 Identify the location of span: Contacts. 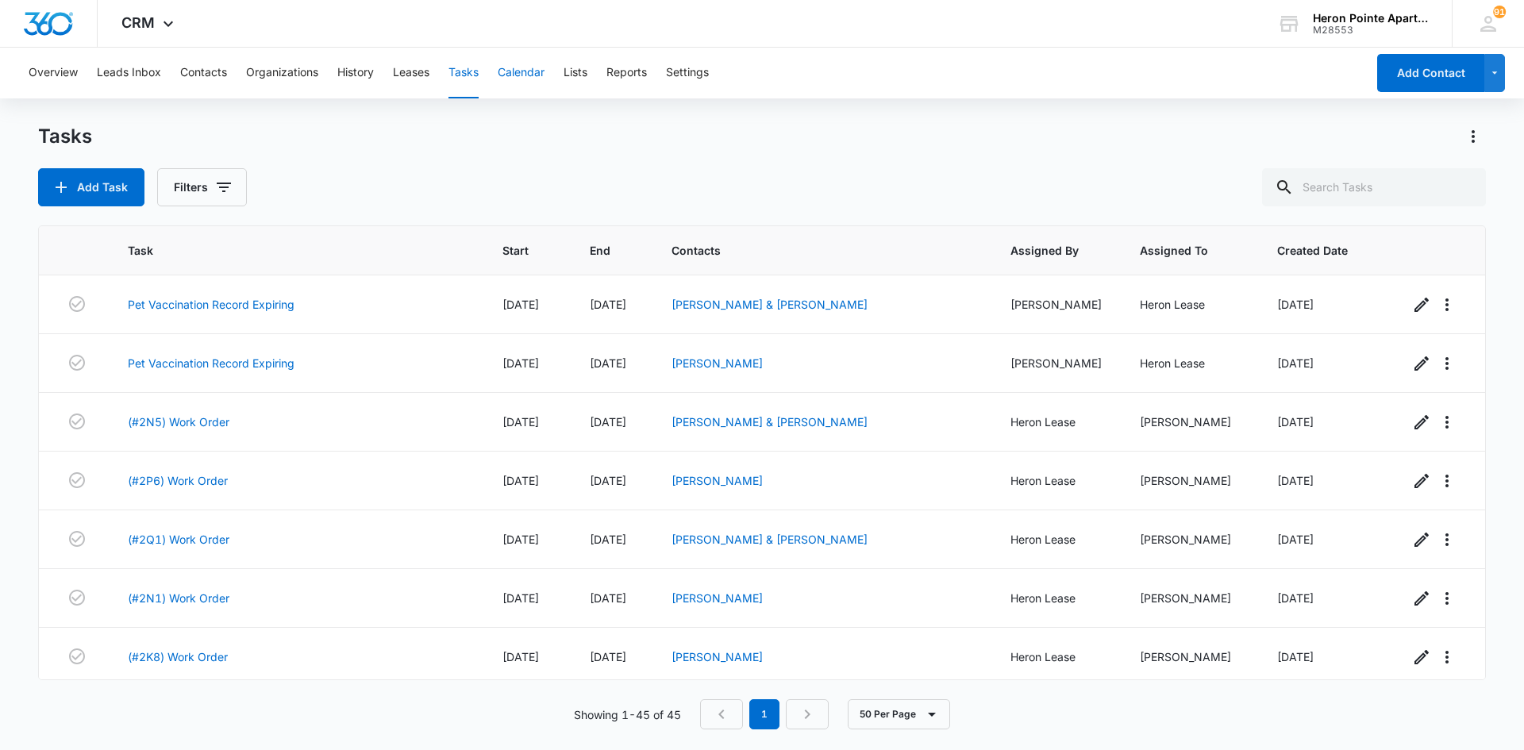
(810, 250).